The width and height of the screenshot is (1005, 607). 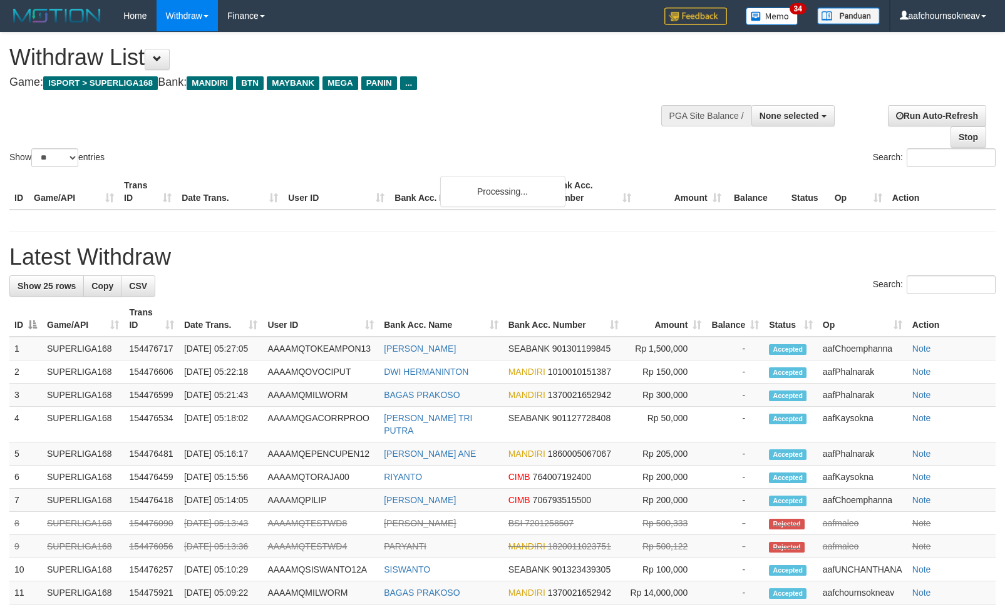 I want to click on td: Rp 1,500,000, so click(x=665, y=349).